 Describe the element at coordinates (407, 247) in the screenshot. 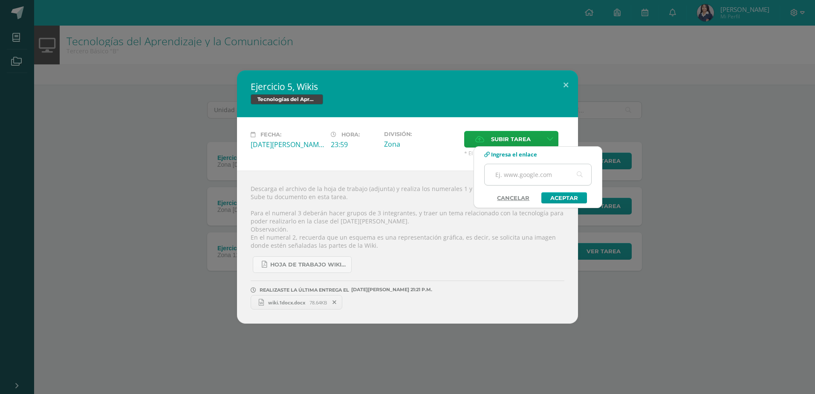

I see `div: Descarga el archivo de la hoja de trabajo (adjunta) y realiza los numerales 1 y 2. Sube tu docume...` at that location.